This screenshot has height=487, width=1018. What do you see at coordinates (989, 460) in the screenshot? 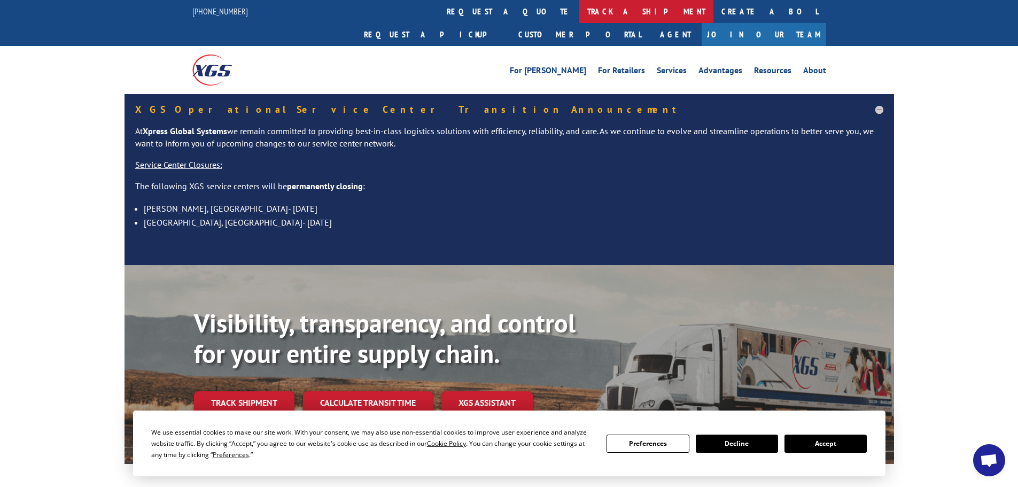
I see `a: Open chat` at bounding box center [989, 460].